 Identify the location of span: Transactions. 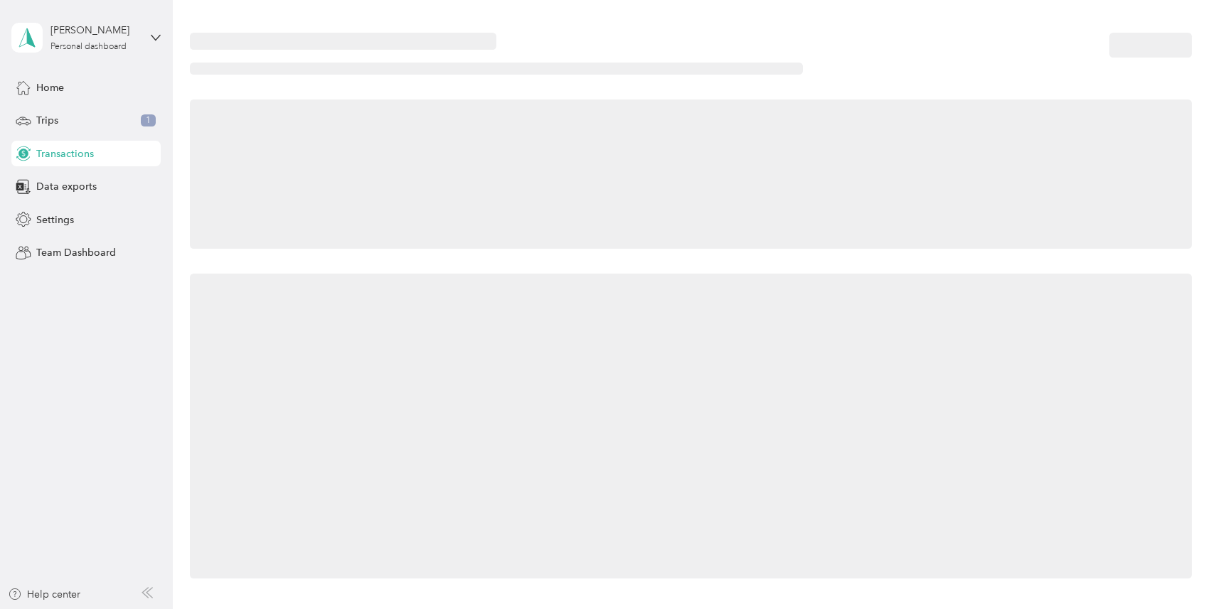
(65, 154).